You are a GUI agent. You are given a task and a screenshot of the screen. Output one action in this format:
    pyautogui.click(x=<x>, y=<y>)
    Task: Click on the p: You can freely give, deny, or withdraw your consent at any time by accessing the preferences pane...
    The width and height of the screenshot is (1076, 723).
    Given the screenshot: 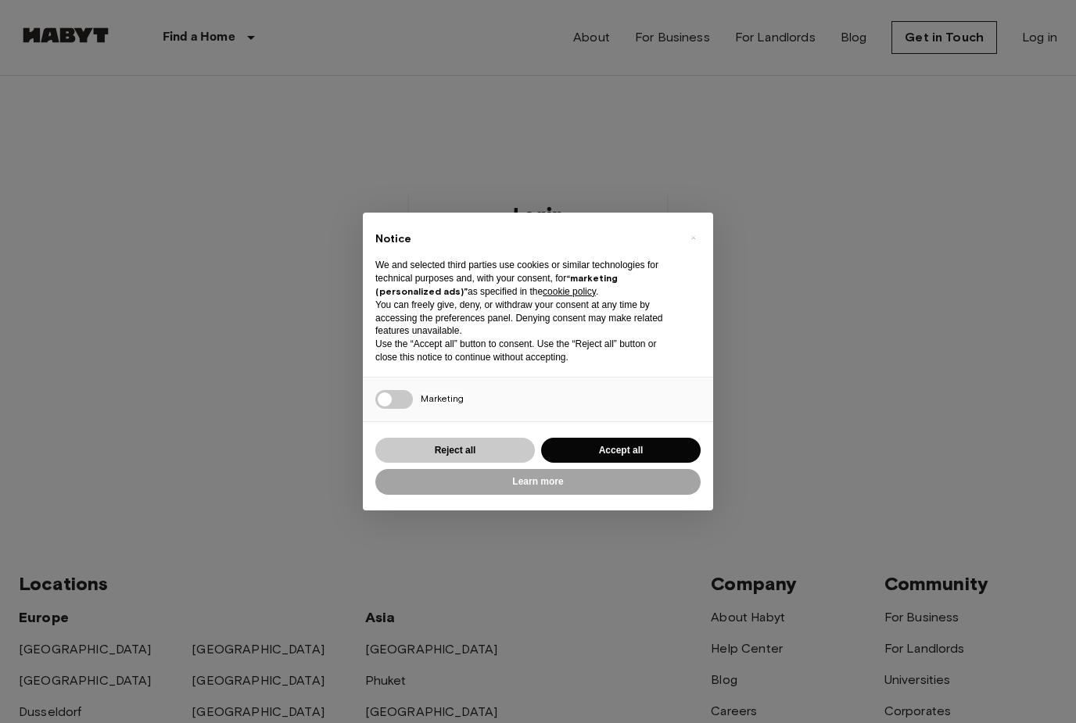 What is the action you would take?
    pyautogui.click(x=525, y=318)
    